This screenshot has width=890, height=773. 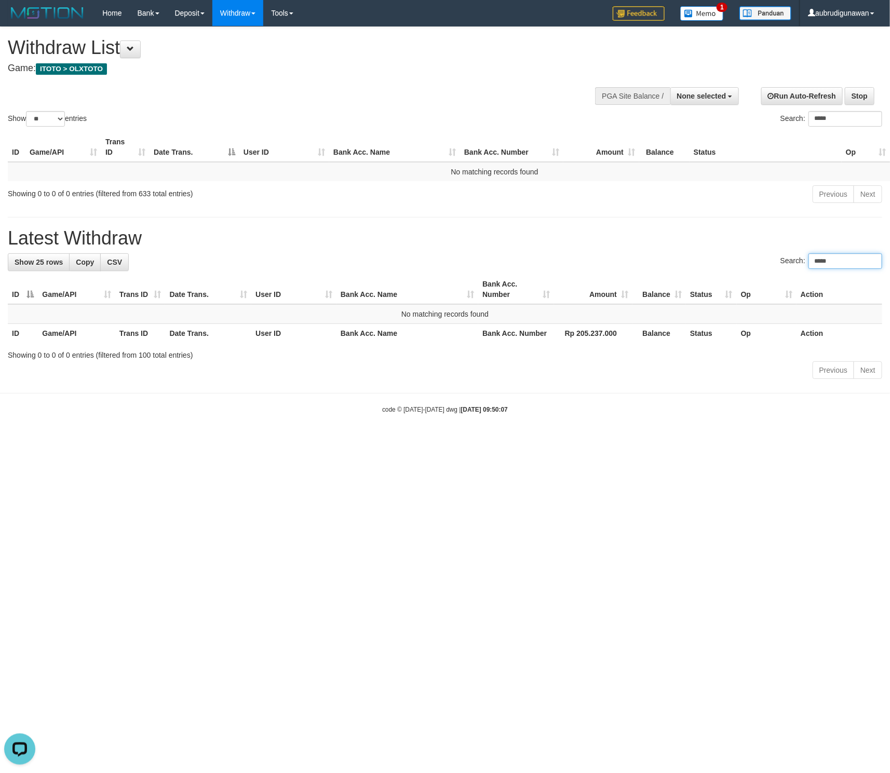 What do you see at coordinates (295, 48) in the screenshot?
I see `h1: Withdraw List` at bounding box center [295, 48].